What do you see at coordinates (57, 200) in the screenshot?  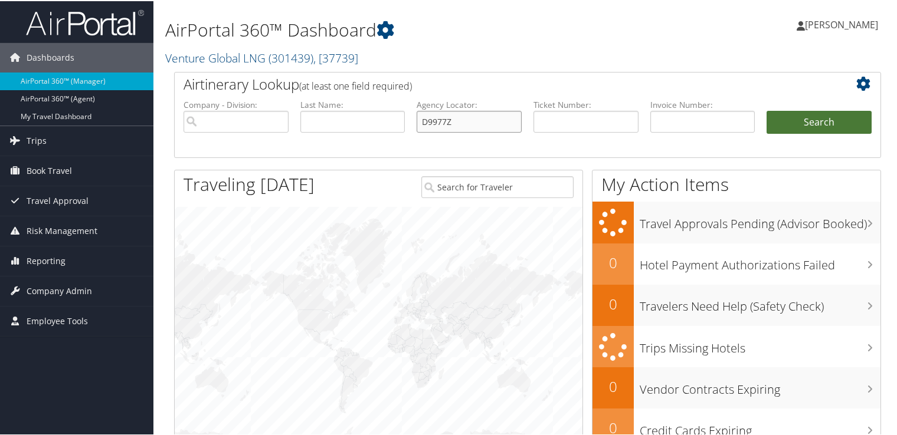 I see `span: Travel Approval` at bounding box center [57, 200].